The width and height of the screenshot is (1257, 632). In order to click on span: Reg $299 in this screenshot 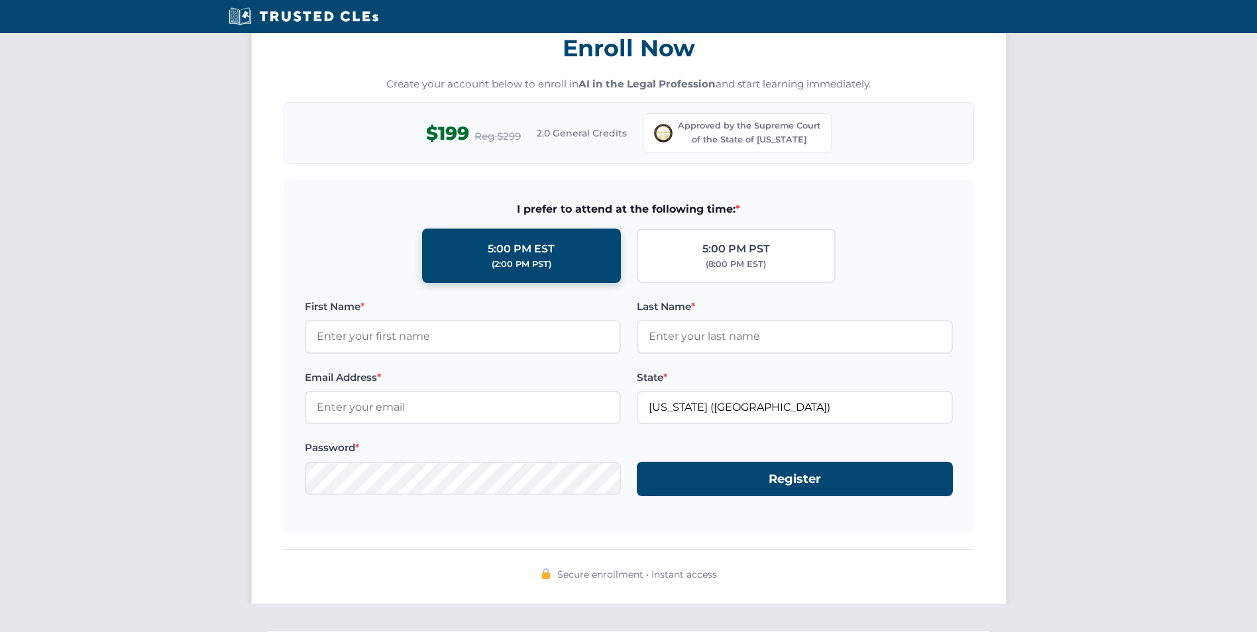, I will do `click(497, 136)`.